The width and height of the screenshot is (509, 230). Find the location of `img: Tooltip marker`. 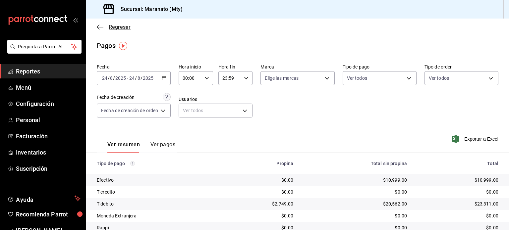

img: Tooltip marker is located at coordinates (123, 46).